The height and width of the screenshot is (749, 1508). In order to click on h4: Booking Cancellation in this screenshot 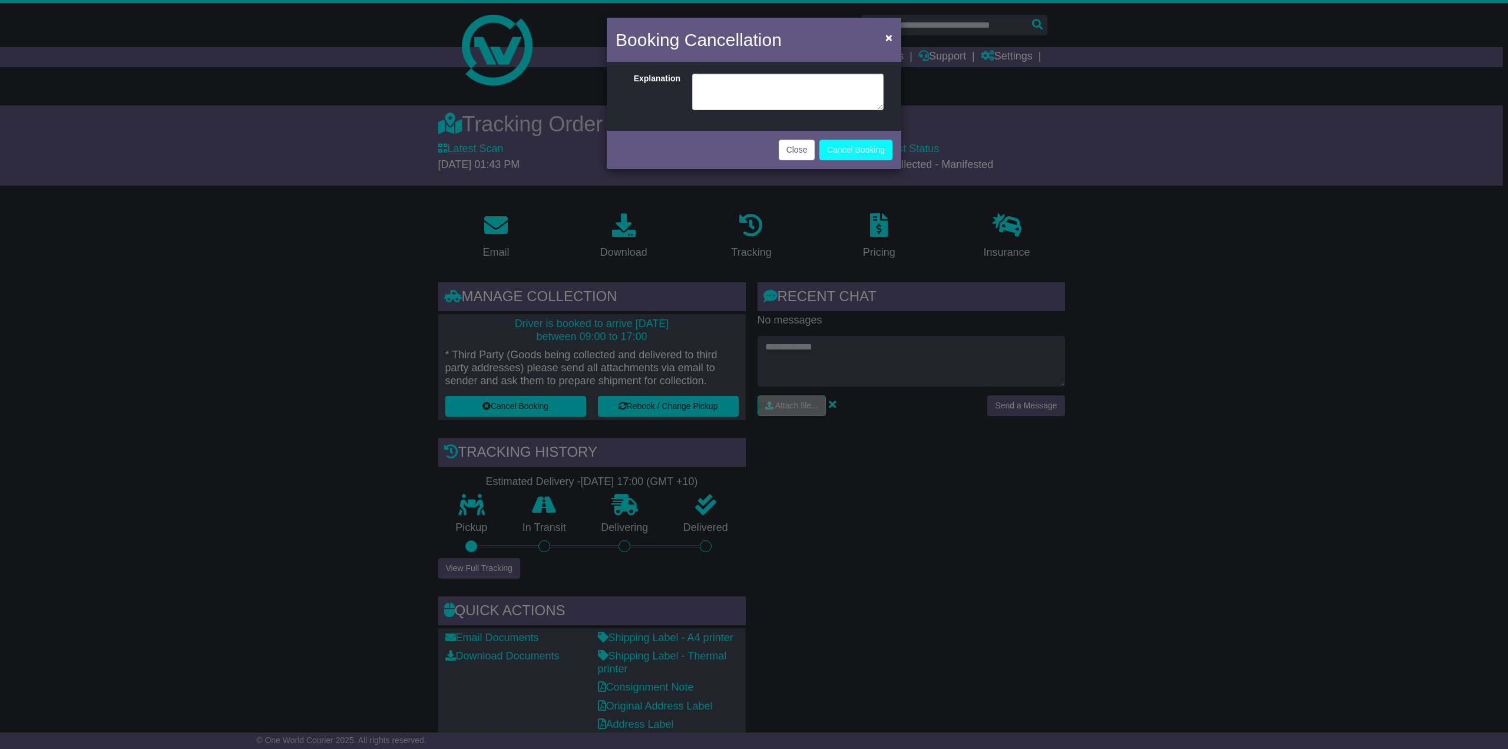, I will do `click(699, 39)`.